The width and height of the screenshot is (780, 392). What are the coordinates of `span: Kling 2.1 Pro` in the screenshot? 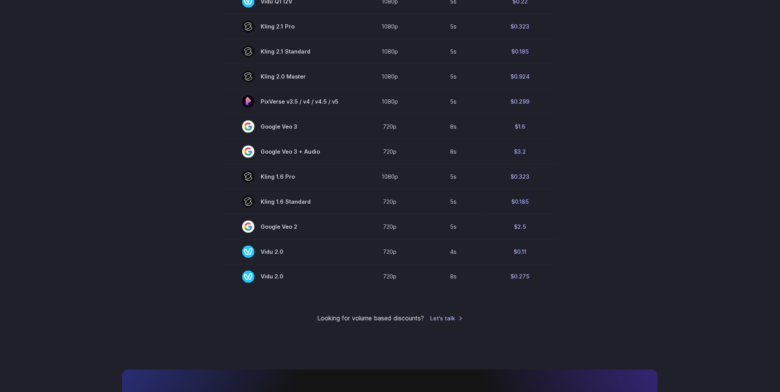 It's located at (290, 27).